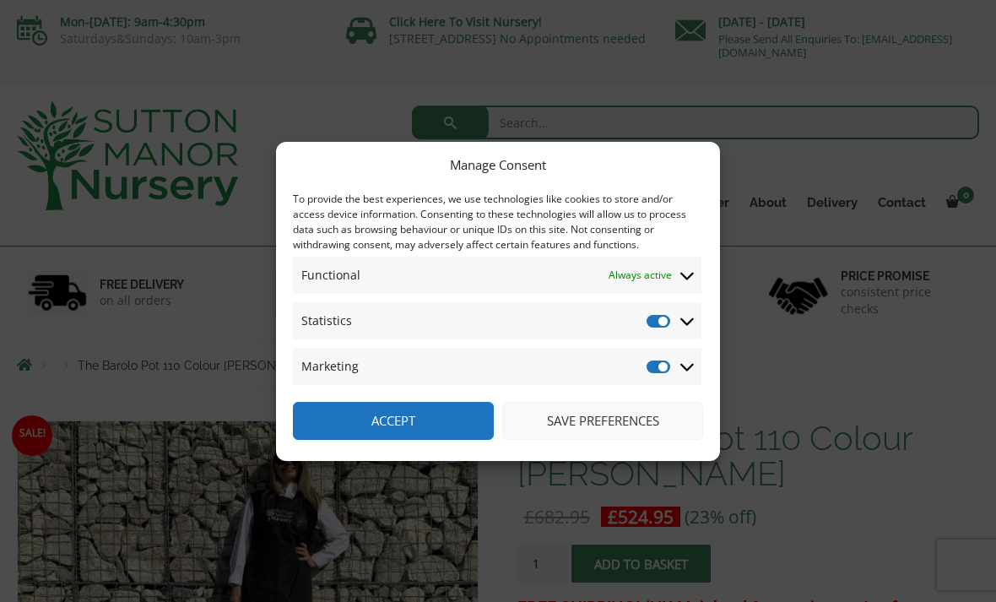  Describe the element at coordinates (331, 275) in the screenshot. I see `span: Functional` at that location.